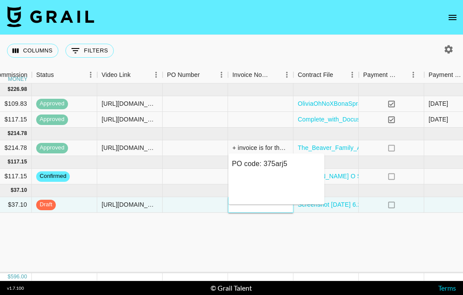 The height and width of the screenshot is (295, 463). Describe the element at coordinates (365, 103) in the screenshot. I see `a: OliviaOhNoXBonaSprayMop confirmed rate.jpeg` at that location.